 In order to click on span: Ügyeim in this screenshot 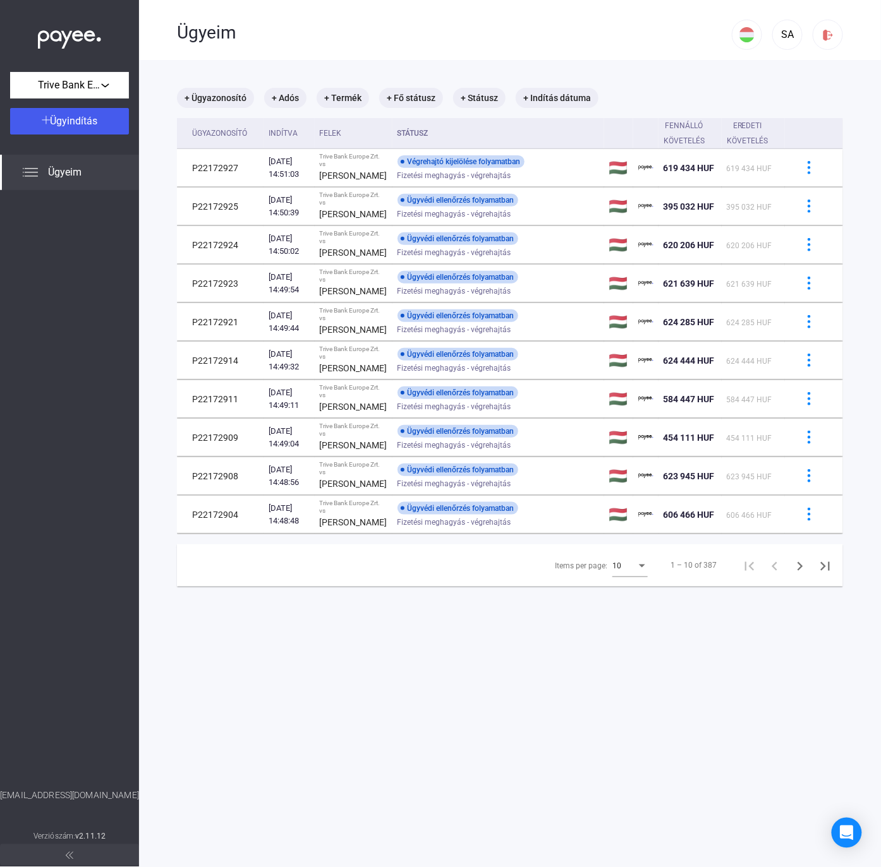, I will do `click(64, 172)`.